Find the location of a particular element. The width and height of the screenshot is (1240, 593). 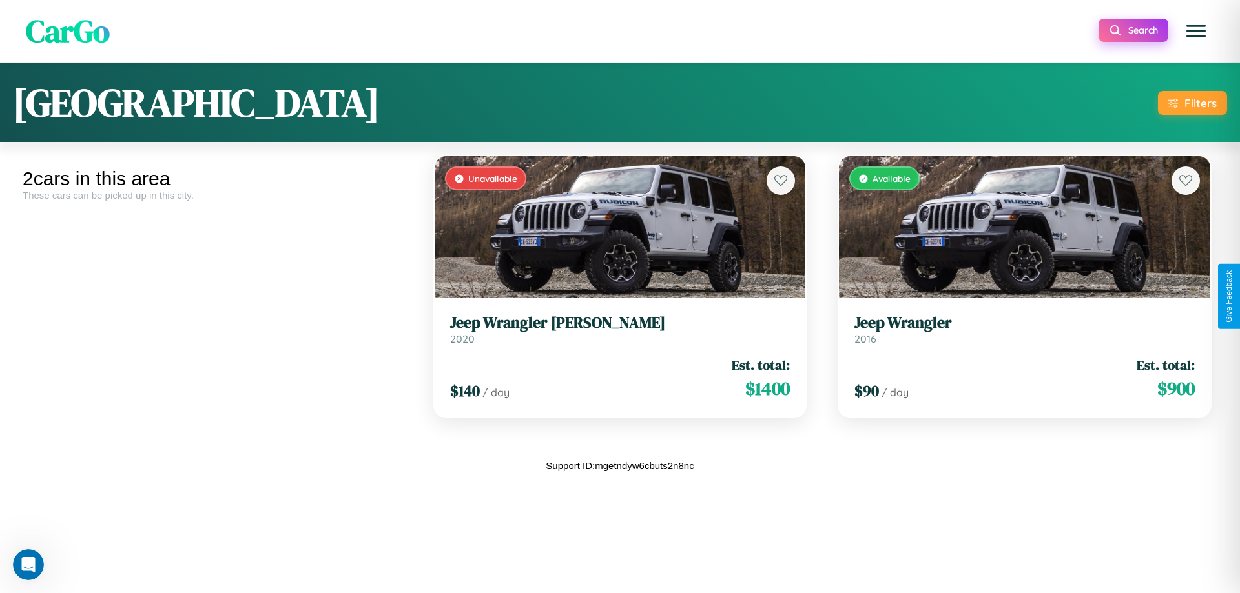

span: $ 1400 is located at coordinates (767, 389).